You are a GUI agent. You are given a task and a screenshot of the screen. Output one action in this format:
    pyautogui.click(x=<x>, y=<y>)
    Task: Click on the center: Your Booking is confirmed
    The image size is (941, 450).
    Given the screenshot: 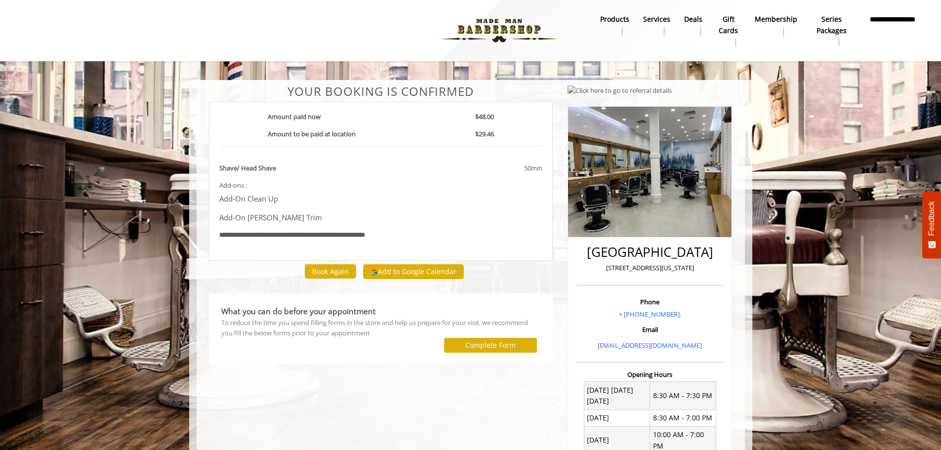 What is the action you would take?
    pyautogui.click(x=381, y=91)
    